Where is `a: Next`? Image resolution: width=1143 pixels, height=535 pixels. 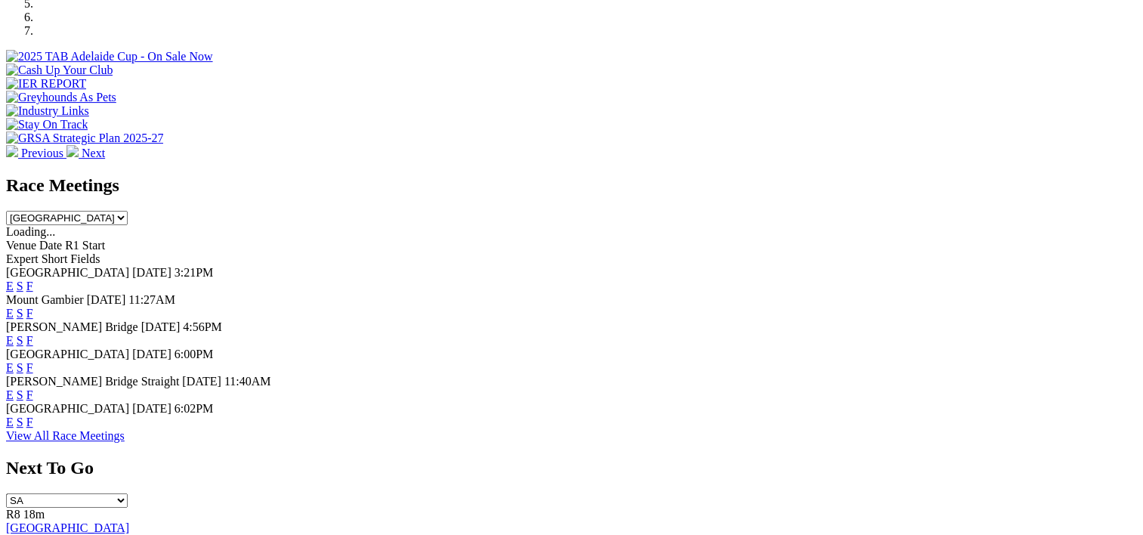
a: Next is located at coordinates (85, 153).